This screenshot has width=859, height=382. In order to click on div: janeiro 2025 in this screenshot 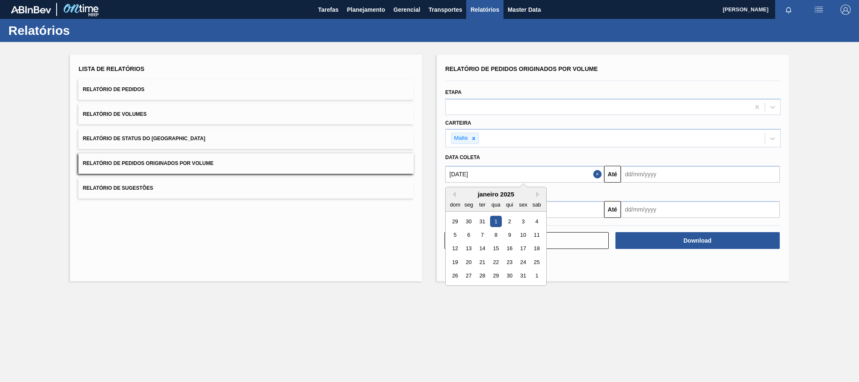, I will do `click(496, 194)`.